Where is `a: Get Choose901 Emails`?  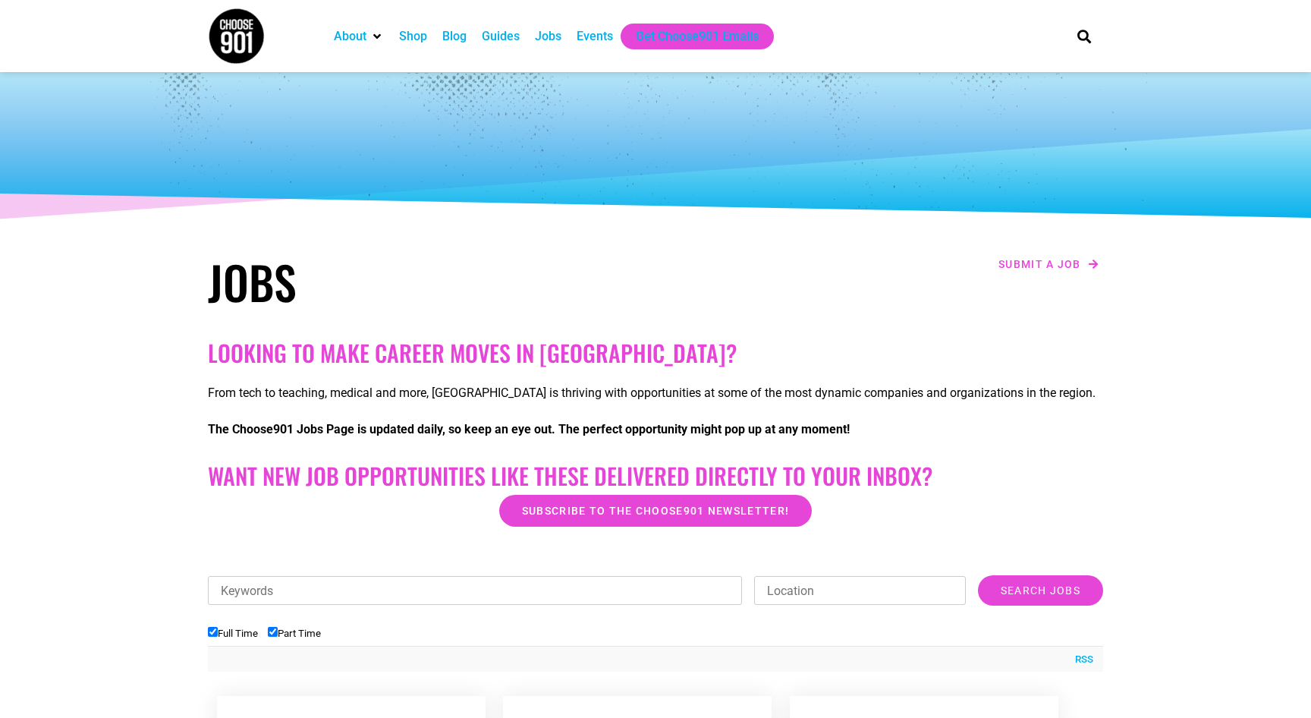 a: Get Choose901 Emails is located at coordinates (697, 36).